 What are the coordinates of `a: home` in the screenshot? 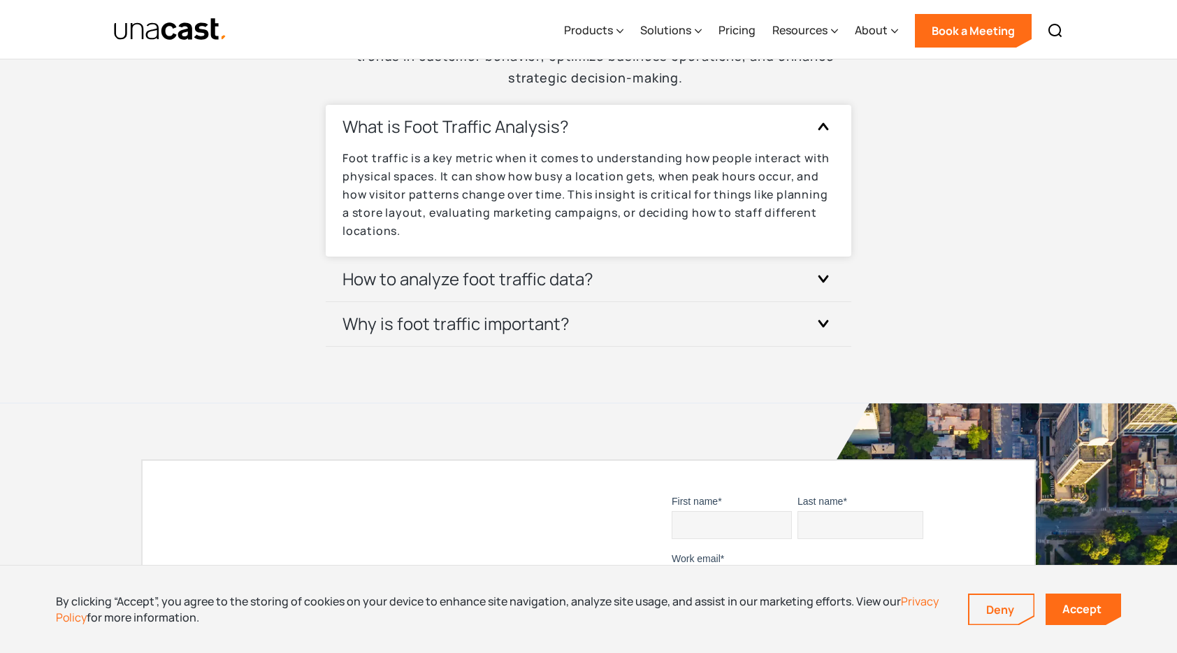 It's located at (170, 29).